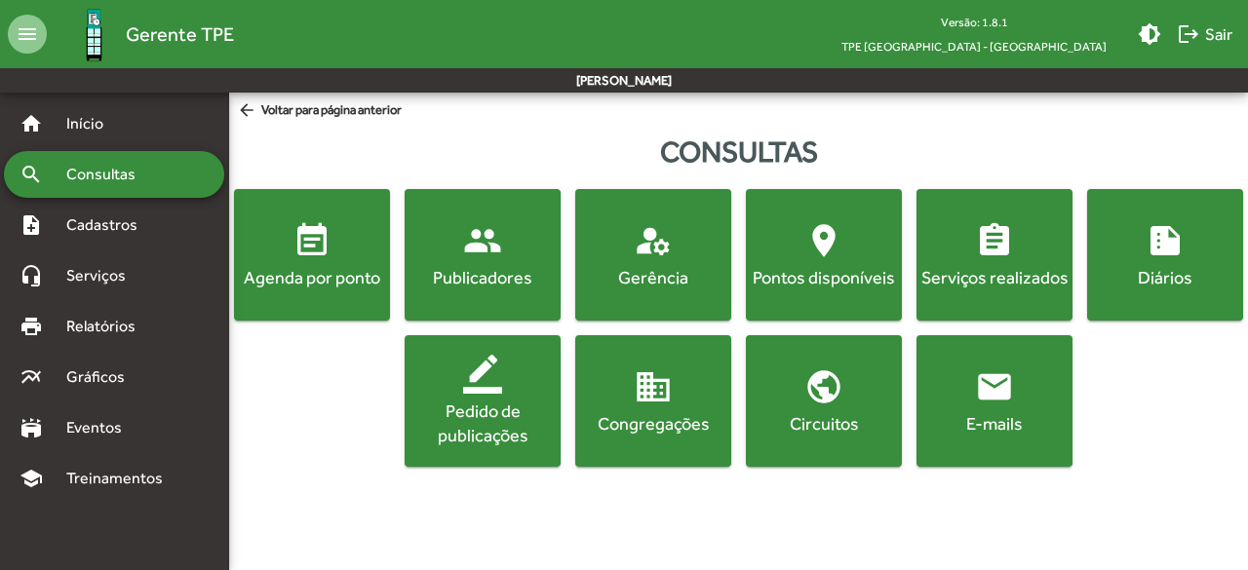 This screenshot has width=1248, height=570. I want to click on button: Agenda por ponto, so click(312, 254).